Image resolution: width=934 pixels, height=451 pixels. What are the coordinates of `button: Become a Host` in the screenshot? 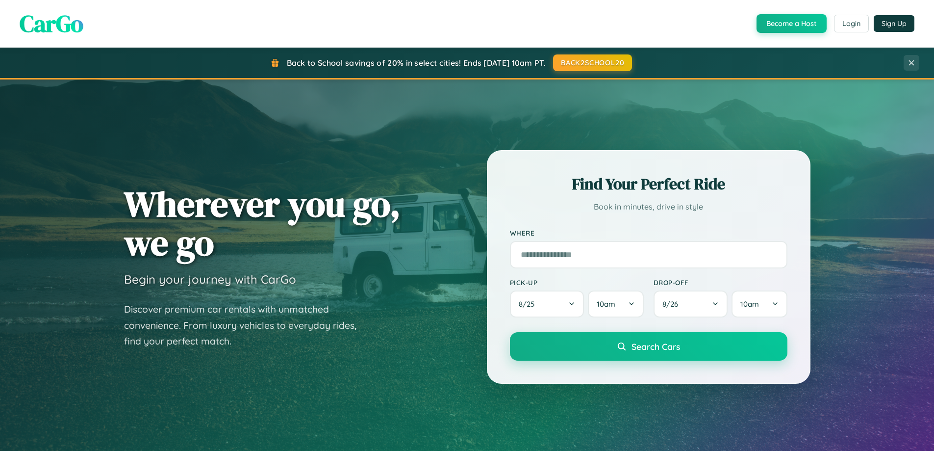 It's located at (791, 24).